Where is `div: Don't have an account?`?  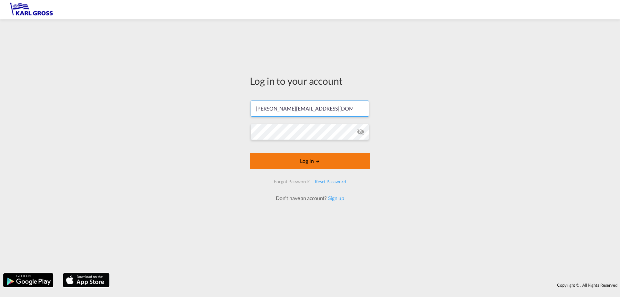
div: Don't have an account? is located at coordinates (310, 198).